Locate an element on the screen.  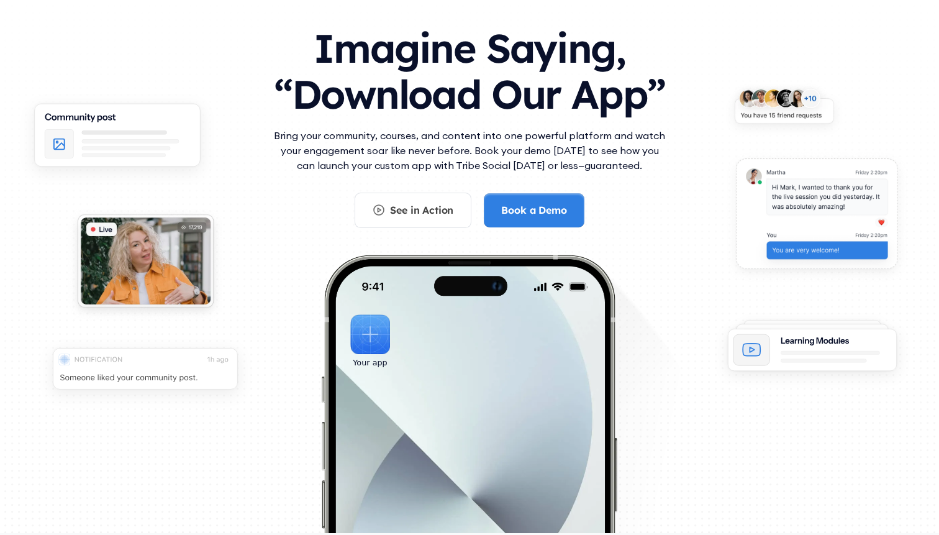
img: An illustration of Live video is located at coordinates (145, 264).